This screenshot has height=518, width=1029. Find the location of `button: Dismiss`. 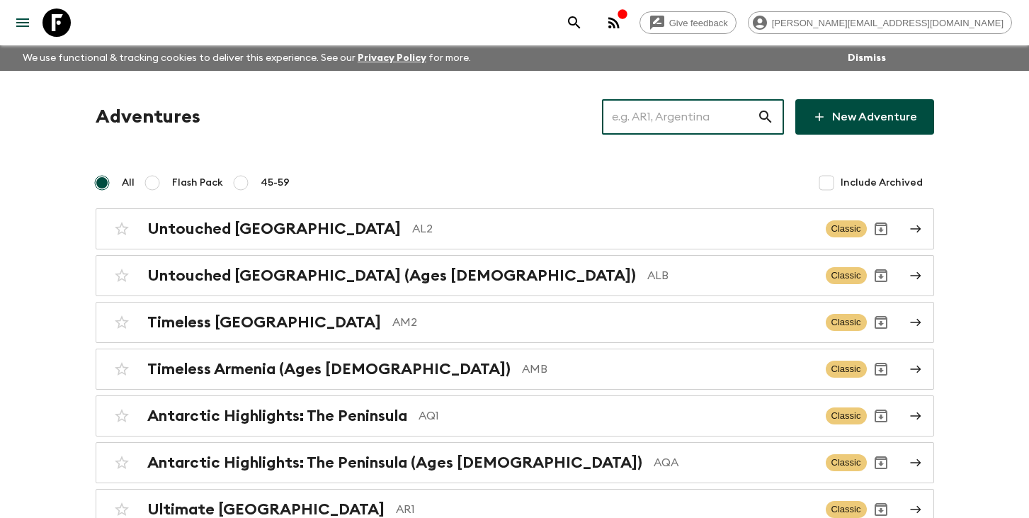

button: Dismiss is located at coordinates (867, 58).